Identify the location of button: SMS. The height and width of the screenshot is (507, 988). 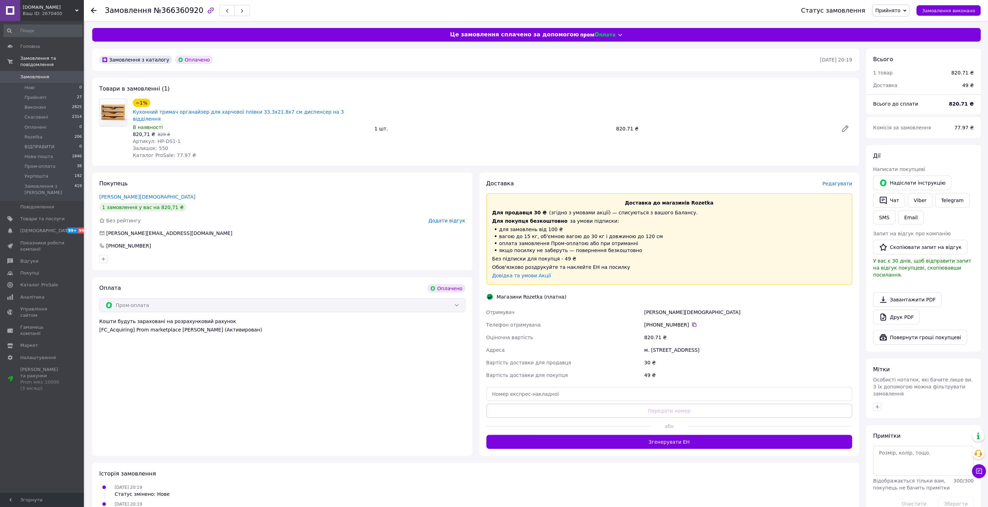
(884, 217).